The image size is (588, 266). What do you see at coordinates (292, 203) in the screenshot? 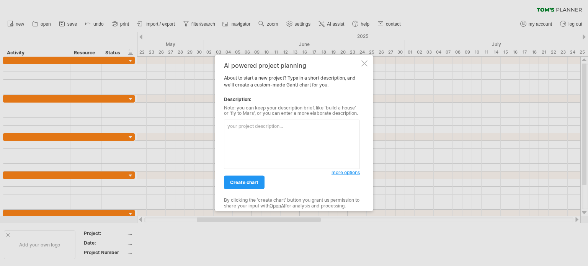
I see `div: By clicking the 'create chart' button you grant us permission to share your input with for analys...` at bounding box center [292, 203].